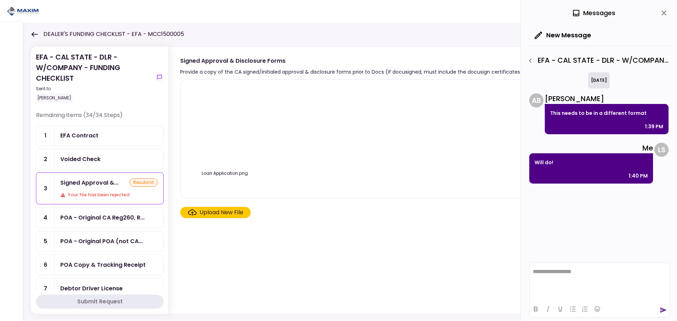 The height and width of the screenshot is (321, 677). I want to click on div: Your file has been rejected, so click(109, 195).